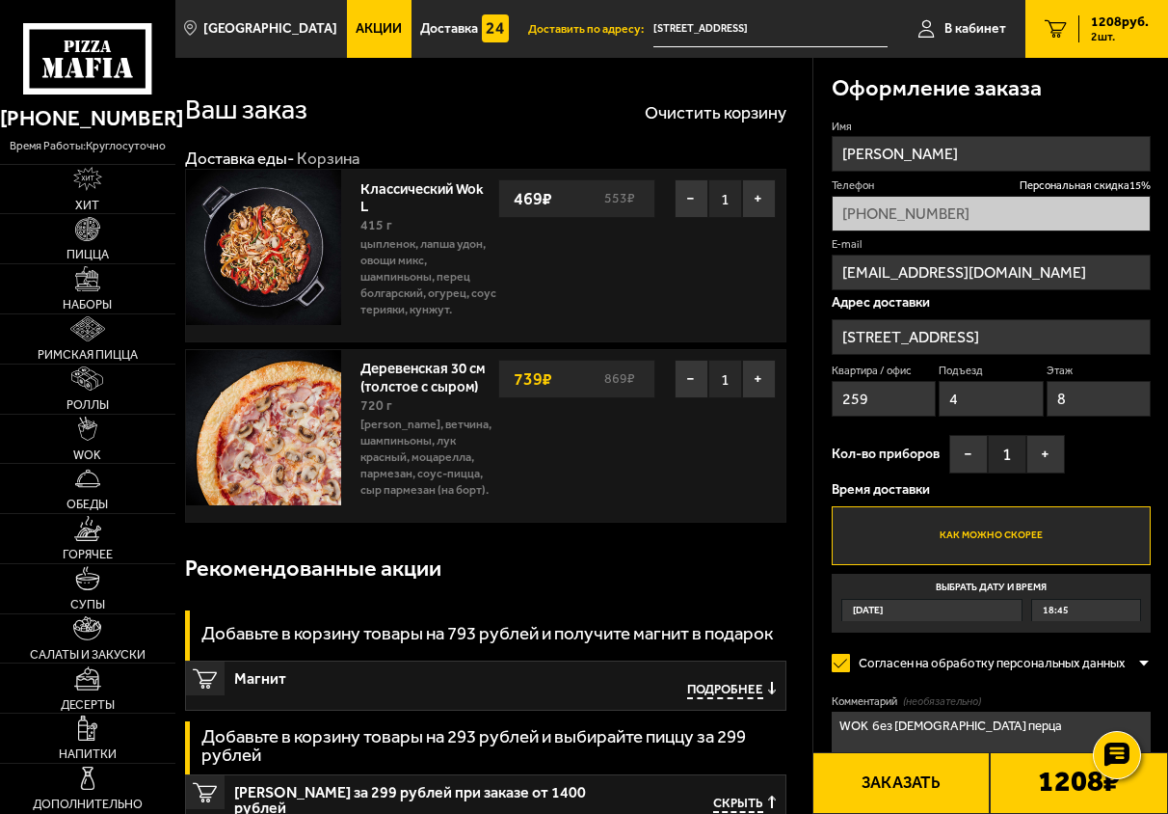  What do you see at coordinates (430, 277) in the screenshot?
I see `p: цыпленок, лапша удон, овощи микс, шампиньоны, перец болгарский, огурец, соус терияки, кунжут.` at bounding box center [430, 277].